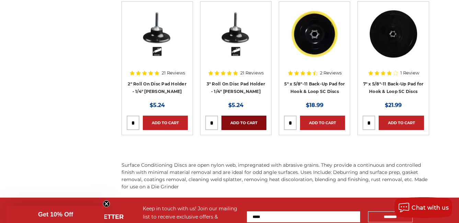 Image resolution: width=459 pixels, height=223 pixels. I want to click on span: Get 10% Off, so click(56, 214).